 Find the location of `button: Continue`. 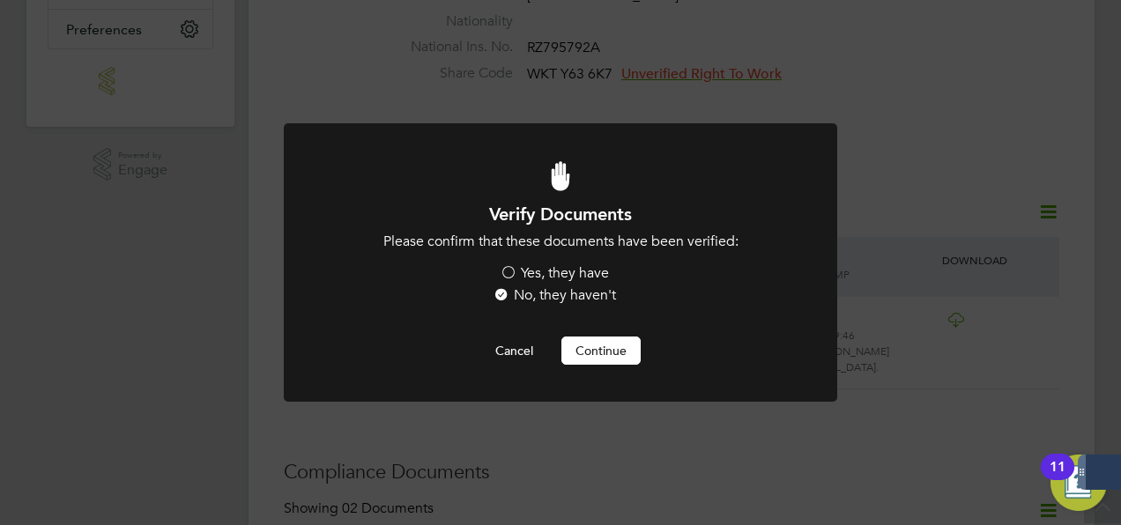

button: Continue is located at coordinates (601, 351).